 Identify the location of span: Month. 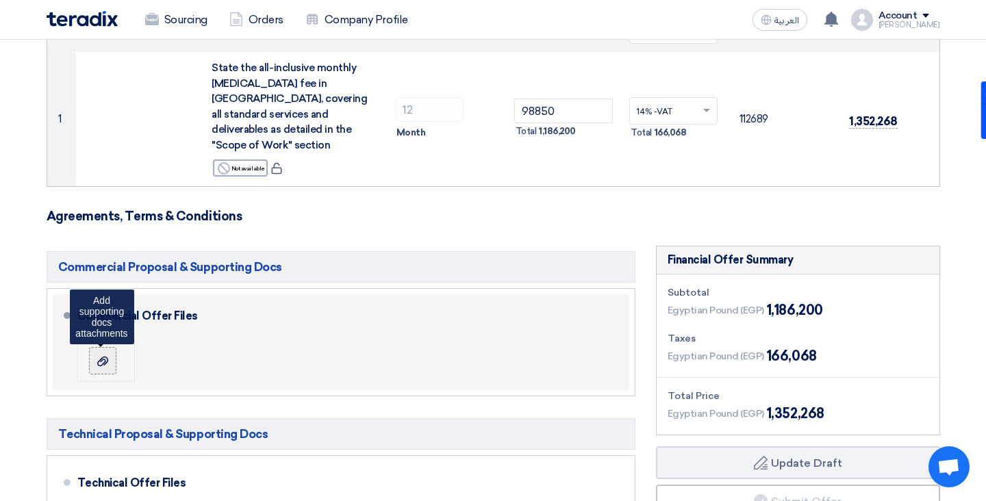
(411, 133).